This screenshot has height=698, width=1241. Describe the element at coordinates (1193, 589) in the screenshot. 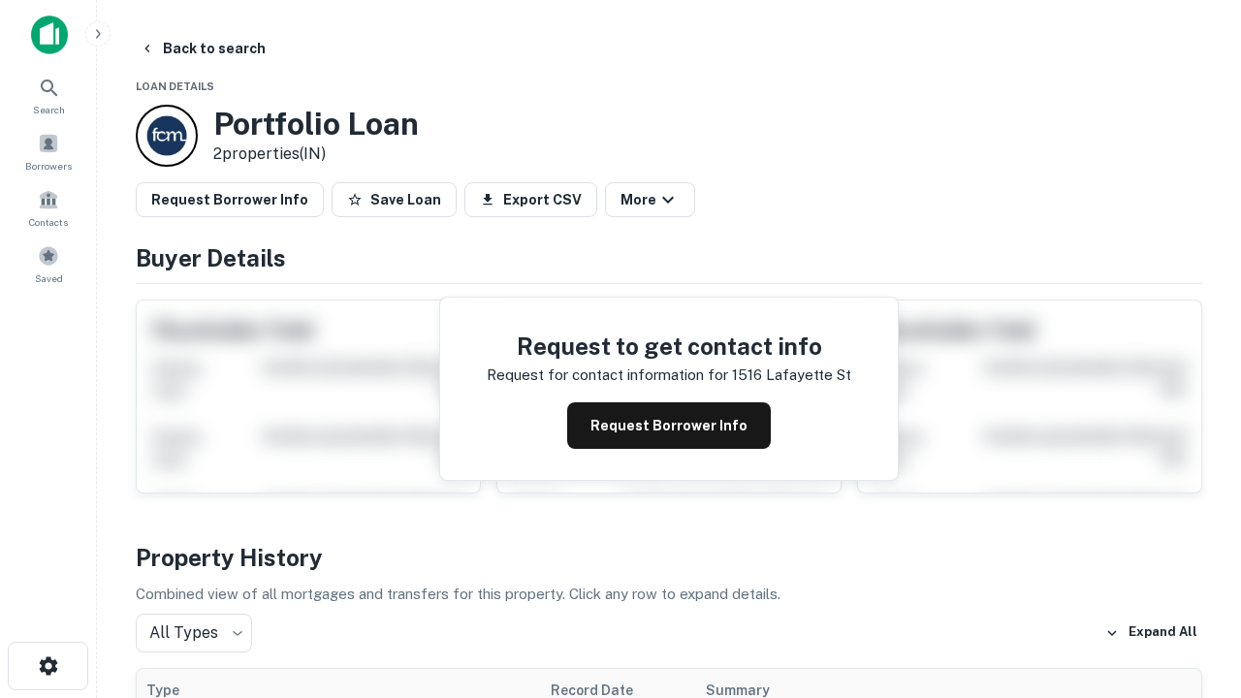

I see `div: Chat Widget` at that location.